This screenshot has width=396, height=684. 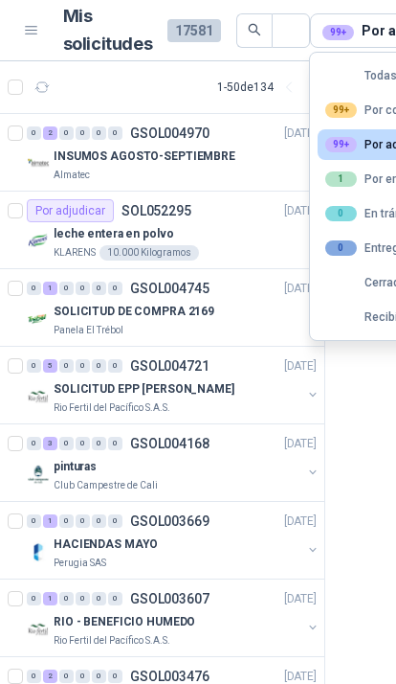 I want to click on span: search, so click(x=255, y=30).